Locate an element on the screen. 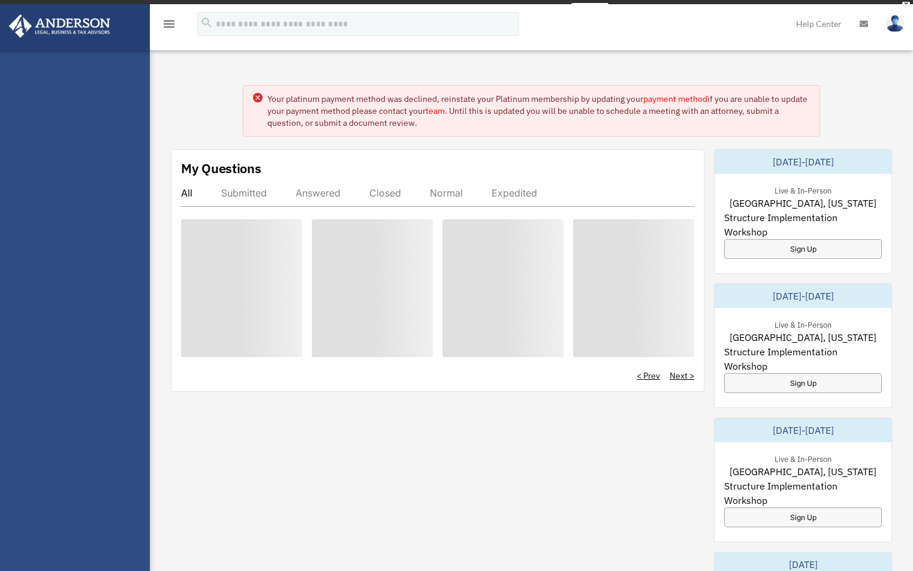 This screenshot has height=571, width=913. a: payment method is located at coordinates (675, 99).